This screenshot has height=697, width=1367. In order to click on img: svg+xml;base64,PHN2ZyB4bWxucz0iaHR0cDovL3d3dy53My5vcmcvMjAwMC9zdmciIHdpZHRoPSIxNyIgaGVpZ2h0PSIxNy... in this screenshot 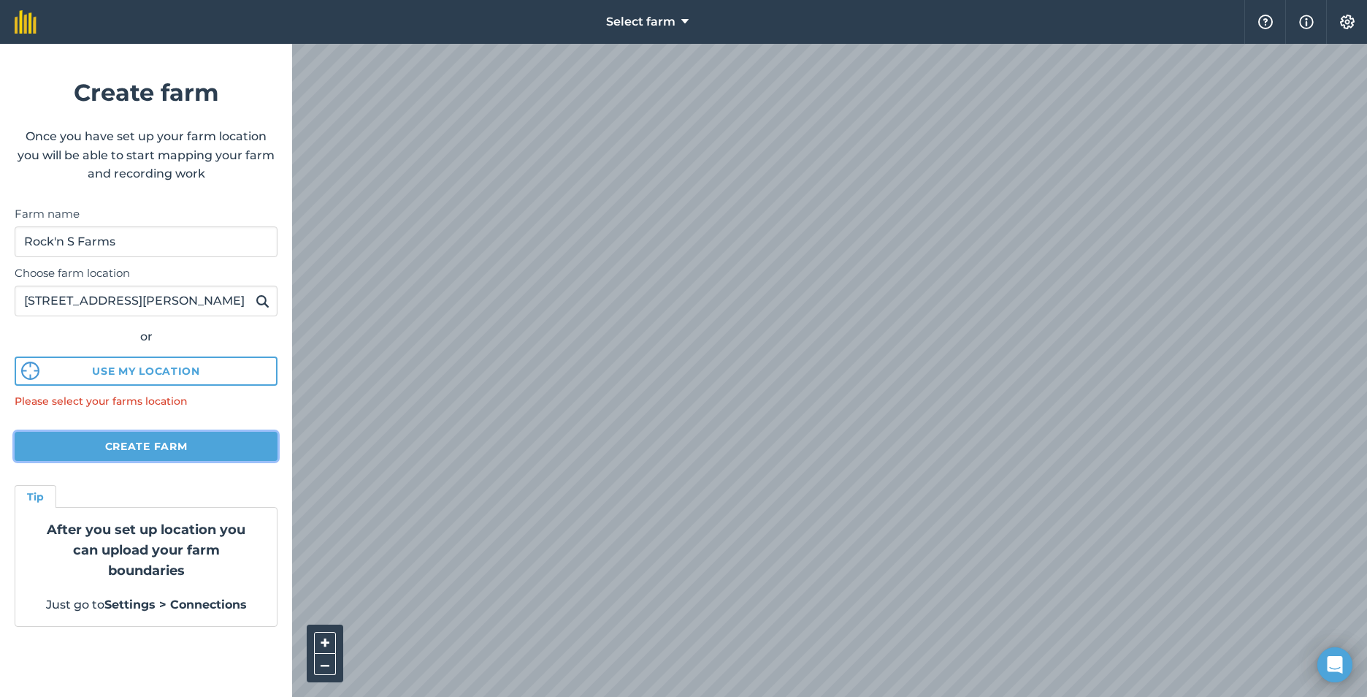, I will do `click(1307, 22)`.